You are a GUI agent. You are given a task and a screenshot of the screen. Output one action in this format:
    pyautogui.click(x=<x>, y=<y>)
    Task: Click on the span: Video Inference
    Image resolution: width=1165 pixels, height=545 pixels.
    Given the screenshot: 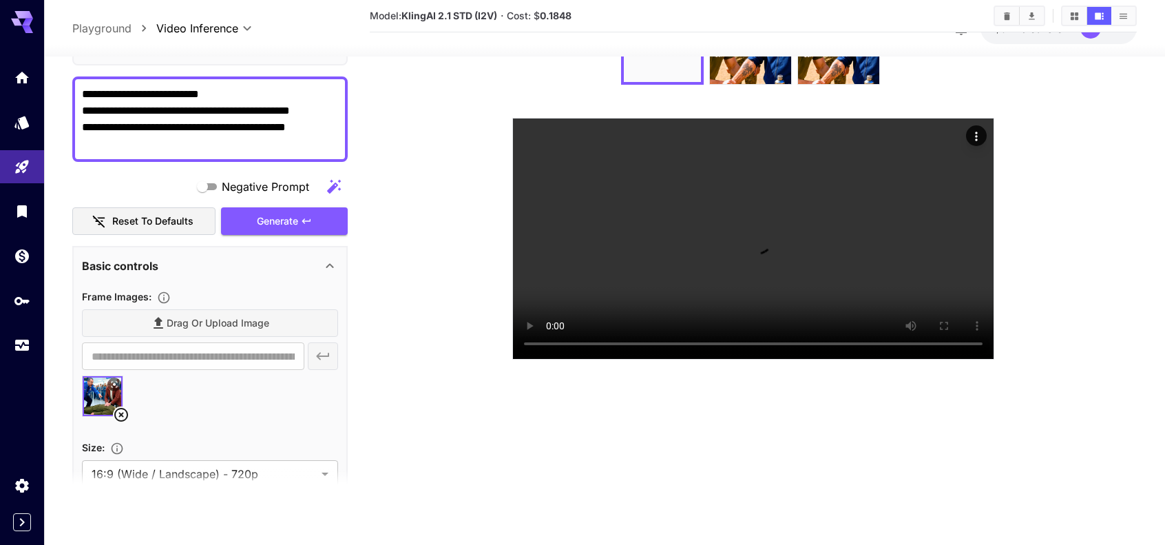 What is the action you would take?
    pyautogui.click(x=197, y=28)
    